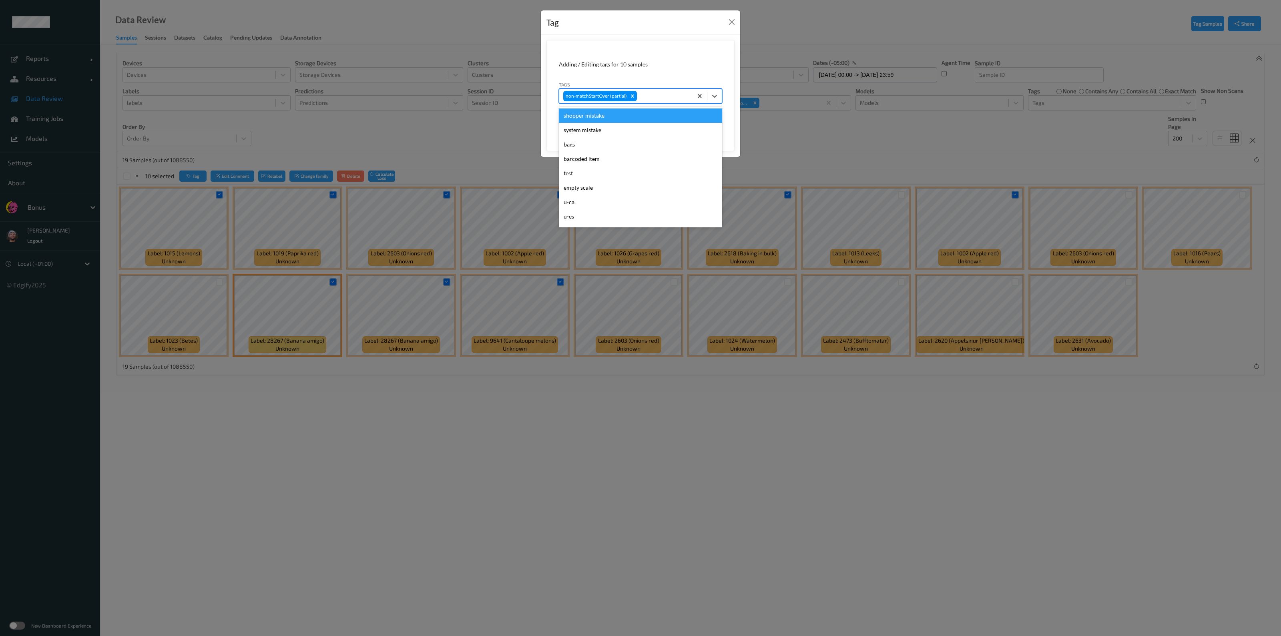  What do you see at coordinates (640, 130) in the screenshot?
I see `div: system mistake` at bounding box center [640, 130].